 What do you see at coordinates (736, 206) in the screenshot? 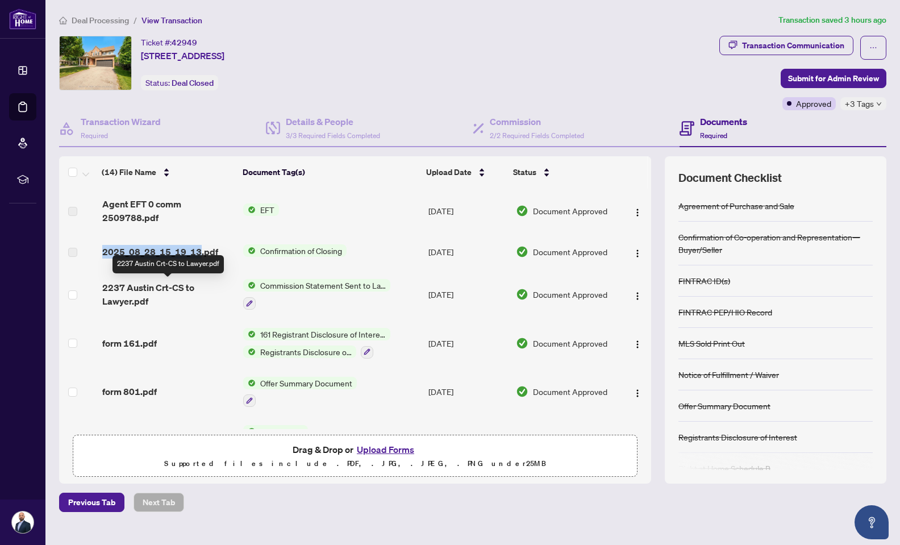
I see `div: Agreement of Purchase and Sale` at bounding box center [736, 206].